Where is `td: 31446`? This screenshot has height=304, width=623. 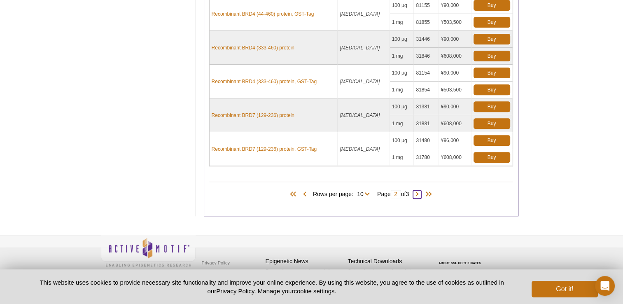
td: 31446 is located at coordinates (427, 39).